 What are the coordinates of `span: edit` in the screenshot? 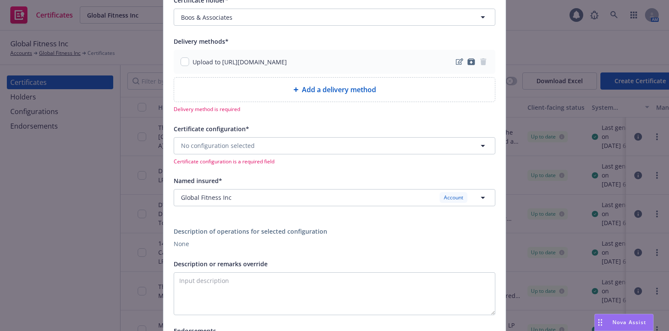 It's located at (459, 62).